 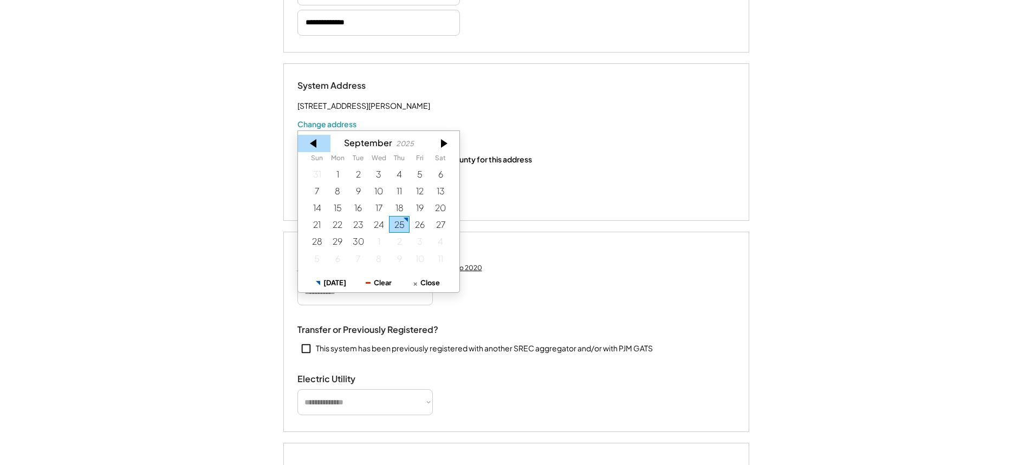 What do you see at coordinates (337, 242) in the screenshot?
I see `div: 9/29/2025` at bounding box center [337, 242].